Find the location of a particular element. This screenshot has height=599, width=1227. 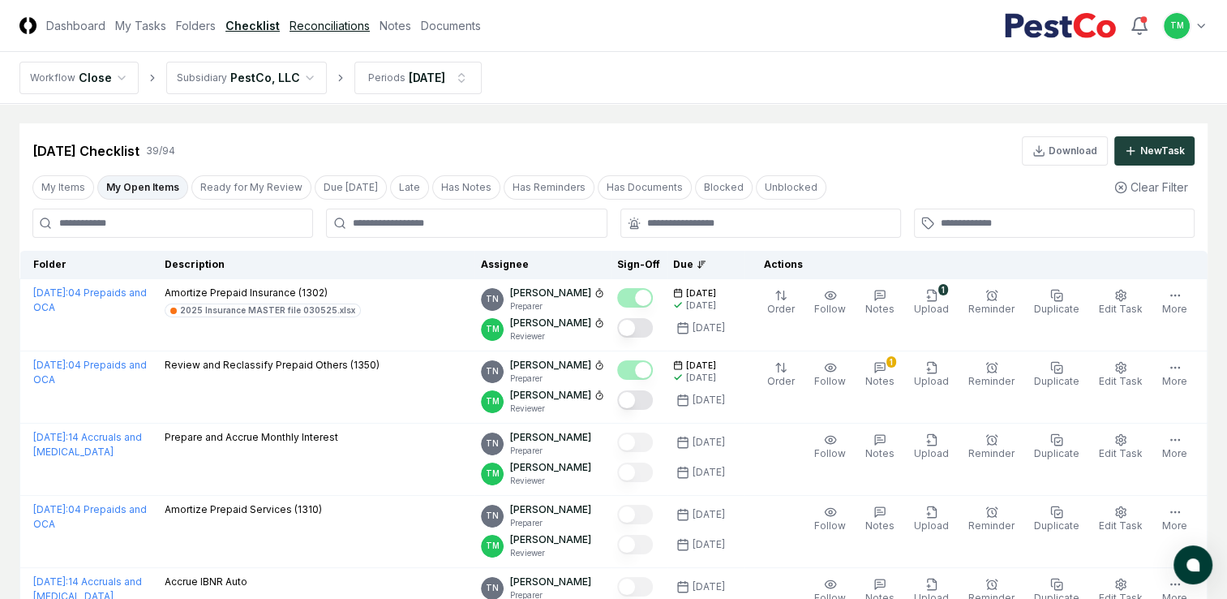

button: Blocked is located at coordinates (724, 187).